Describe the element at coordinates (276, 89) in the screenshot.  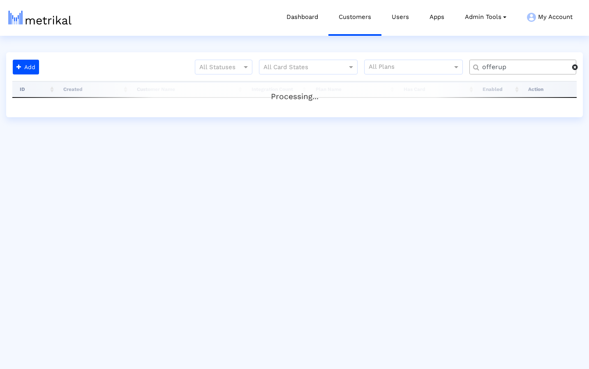
I see `th: Integration Count` at that location.